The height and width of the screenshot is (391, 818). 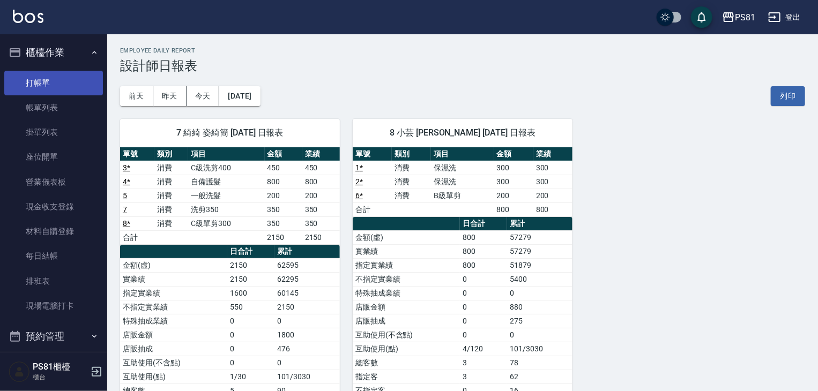 I want to click on a: 5, so click(x=125, y=196).